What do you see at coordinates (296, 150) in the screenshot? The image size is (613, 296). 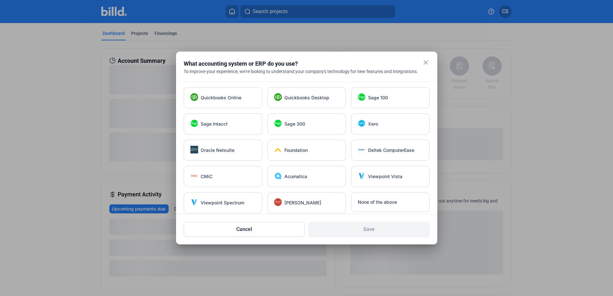 I see `span: Foundation` at bounding box center [296, 150].